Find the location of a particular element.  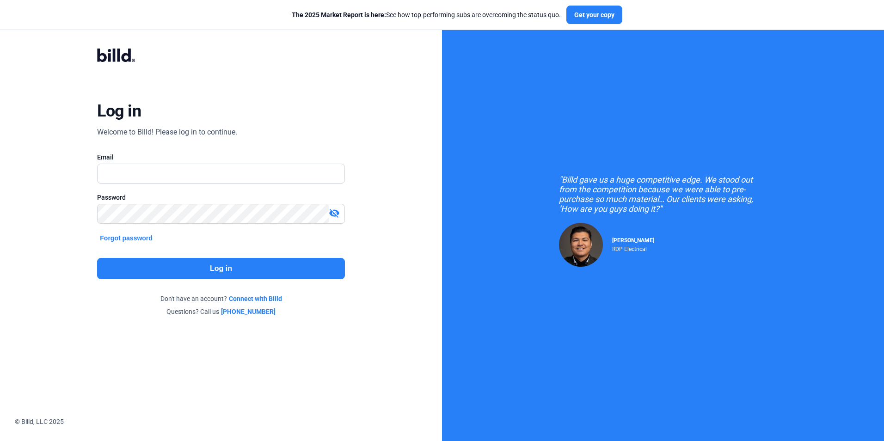

button: Log in is located at coordinates (220, 268).